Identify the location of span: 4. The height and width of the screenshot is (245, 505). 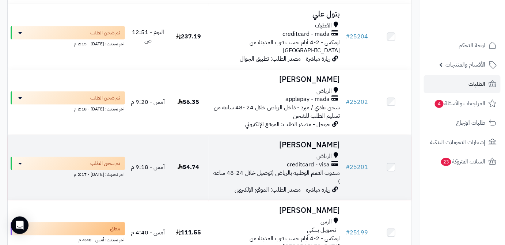
(439, 104).